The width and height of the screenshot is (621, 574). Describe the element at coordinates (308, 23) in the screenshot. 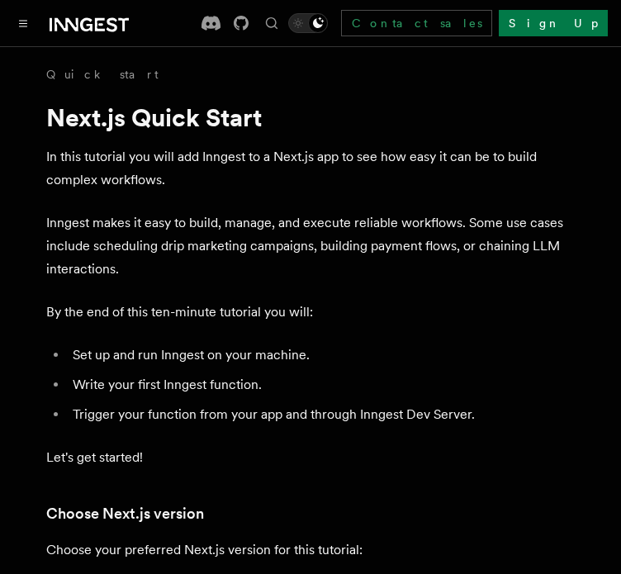

I see `button: Toggle dark mode` at that location.